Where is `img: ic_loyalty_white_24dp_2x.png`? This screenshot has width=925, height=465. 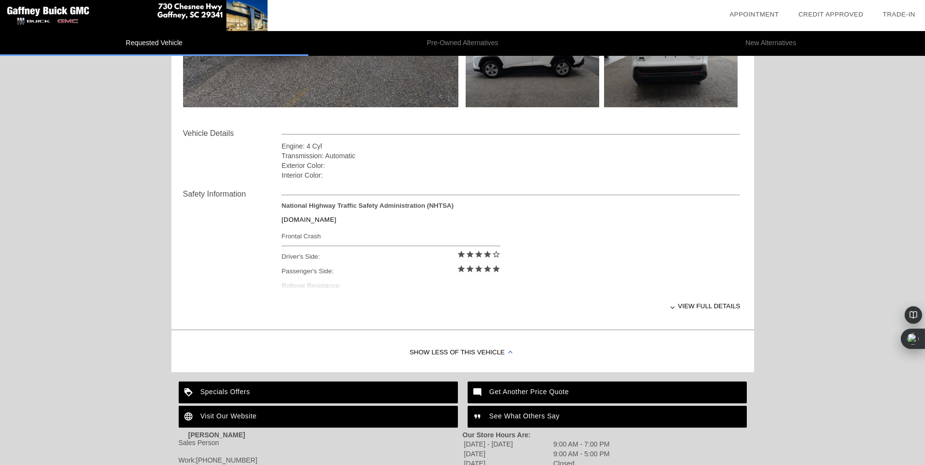 img: ic_loyalty_white_24dp_2x.png is located at coordinates (189, 392).